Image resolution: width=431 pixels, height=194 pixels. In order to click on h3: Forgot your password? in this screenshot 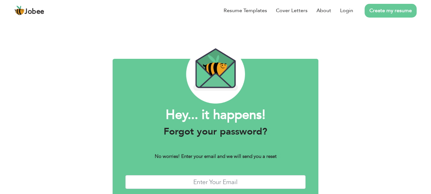, I will do `click(216, 132)`.